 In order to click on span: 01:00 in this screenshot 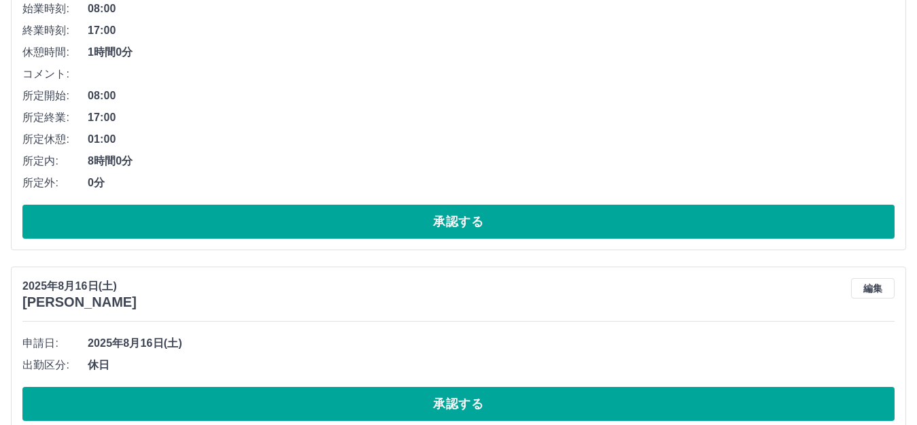, I will do `click(491, 139)`.